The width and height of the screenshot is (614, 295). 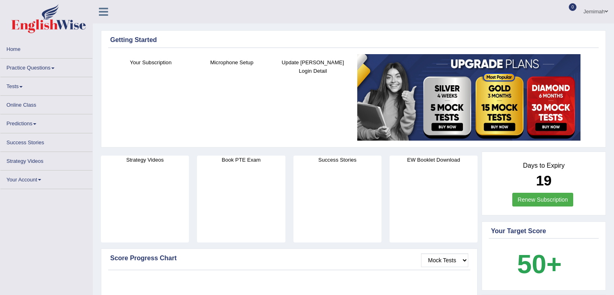 What do you see at coordinates (544, 166) in the screenshot?
I see `h4: Days to Expiry` at bounding box center [544, 166].